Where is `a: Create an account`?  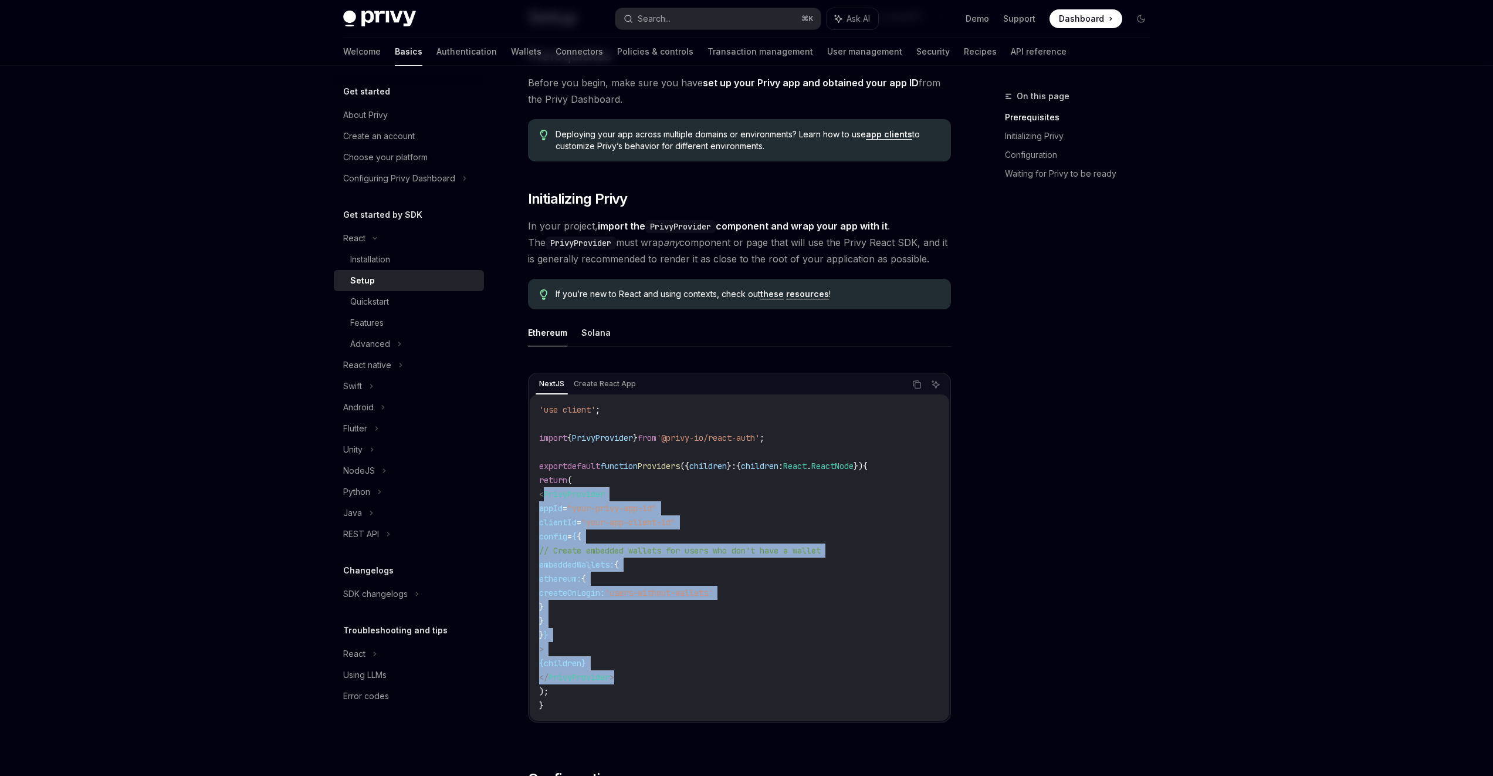
a: Create an account is located at coordinates (409, 136).